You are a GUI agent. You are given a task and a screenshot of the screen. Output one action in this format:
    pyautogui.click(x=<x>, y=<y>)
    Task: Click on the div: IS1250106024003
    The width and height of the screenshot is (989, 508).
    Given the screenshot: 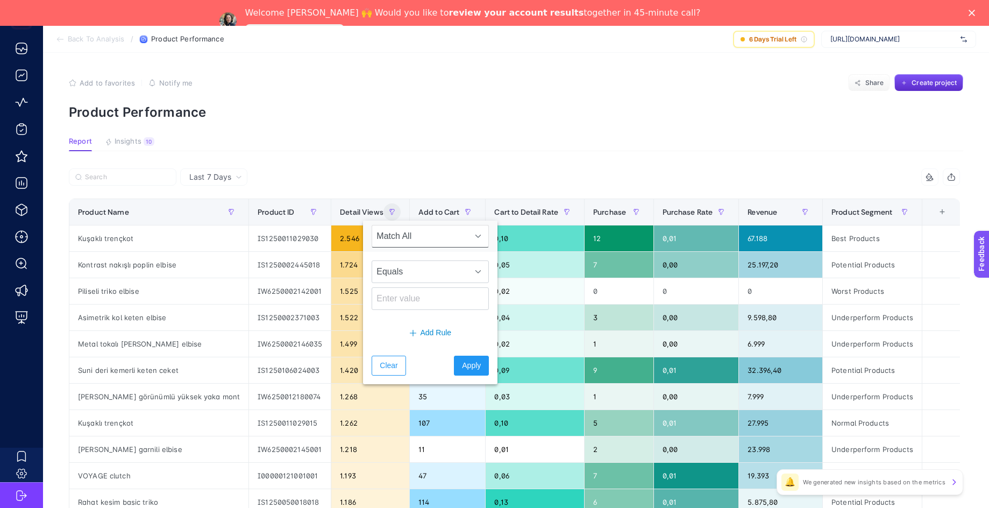 What is the action you would take?
    pyautogui.click(x=290, y=370)
    